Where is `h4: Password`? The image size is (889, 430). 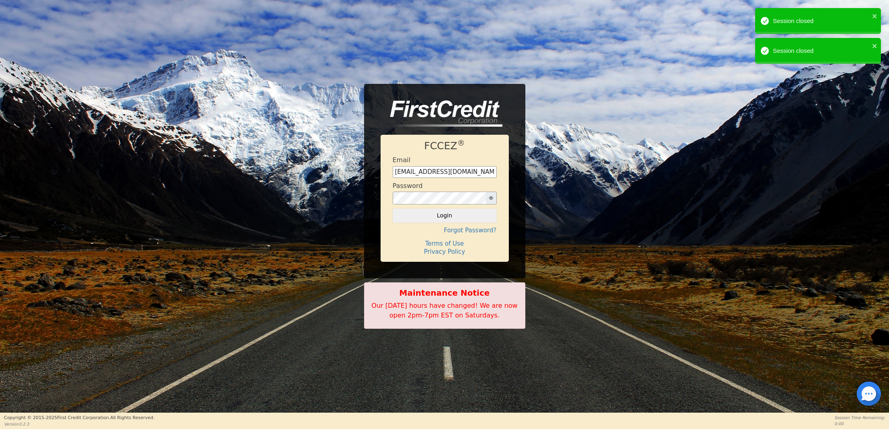 h4: Password is located at coordinates (408, 185).